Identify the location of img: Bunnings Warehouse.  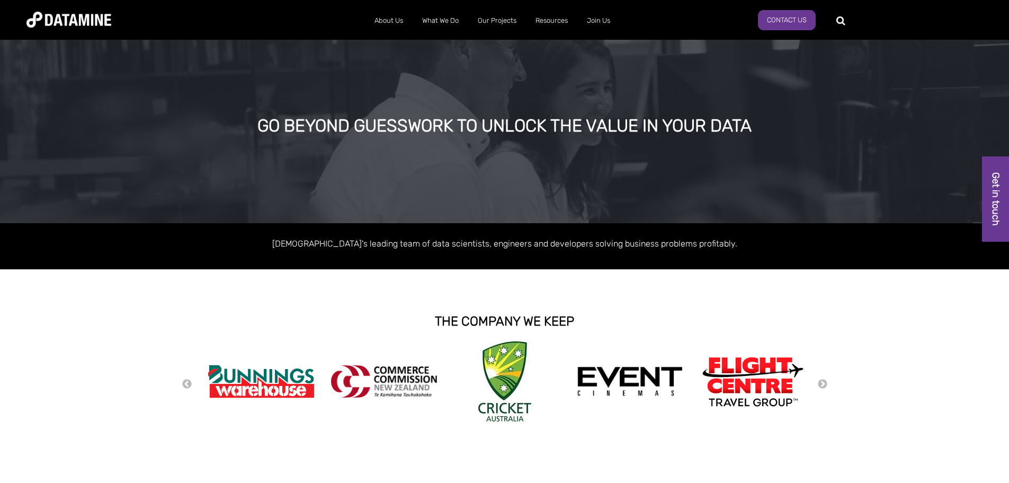
(261, 381).